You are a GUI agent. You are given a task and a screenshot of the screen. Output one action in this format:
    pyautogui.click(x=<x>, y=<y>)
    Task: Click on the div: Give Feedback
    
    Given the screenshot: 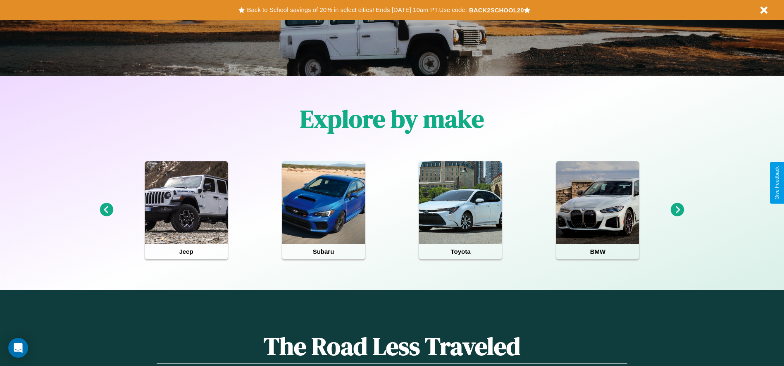 What is the action you would take?
    pyautogui.click(x=777, y=183)
    